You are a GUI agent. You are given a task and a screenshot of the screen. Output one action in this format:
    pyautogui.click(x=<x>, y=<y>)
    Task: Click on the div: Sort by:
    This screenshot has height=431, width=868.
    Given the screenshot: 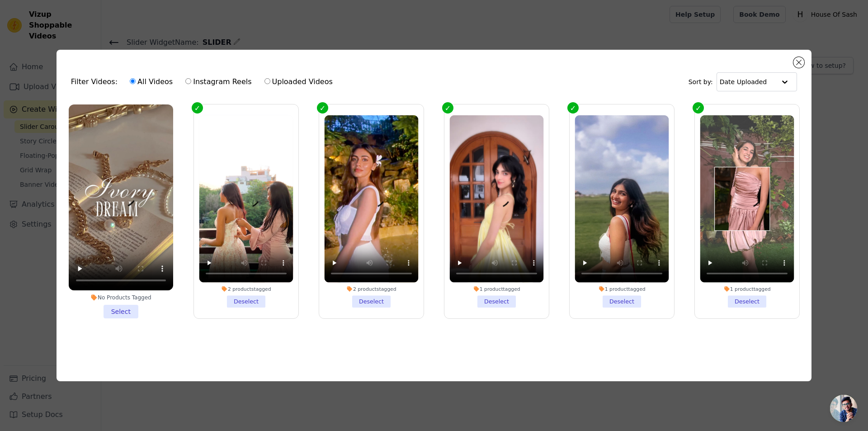 What is the action you would take?
    pyautogui.click(x=743, y=82)
    